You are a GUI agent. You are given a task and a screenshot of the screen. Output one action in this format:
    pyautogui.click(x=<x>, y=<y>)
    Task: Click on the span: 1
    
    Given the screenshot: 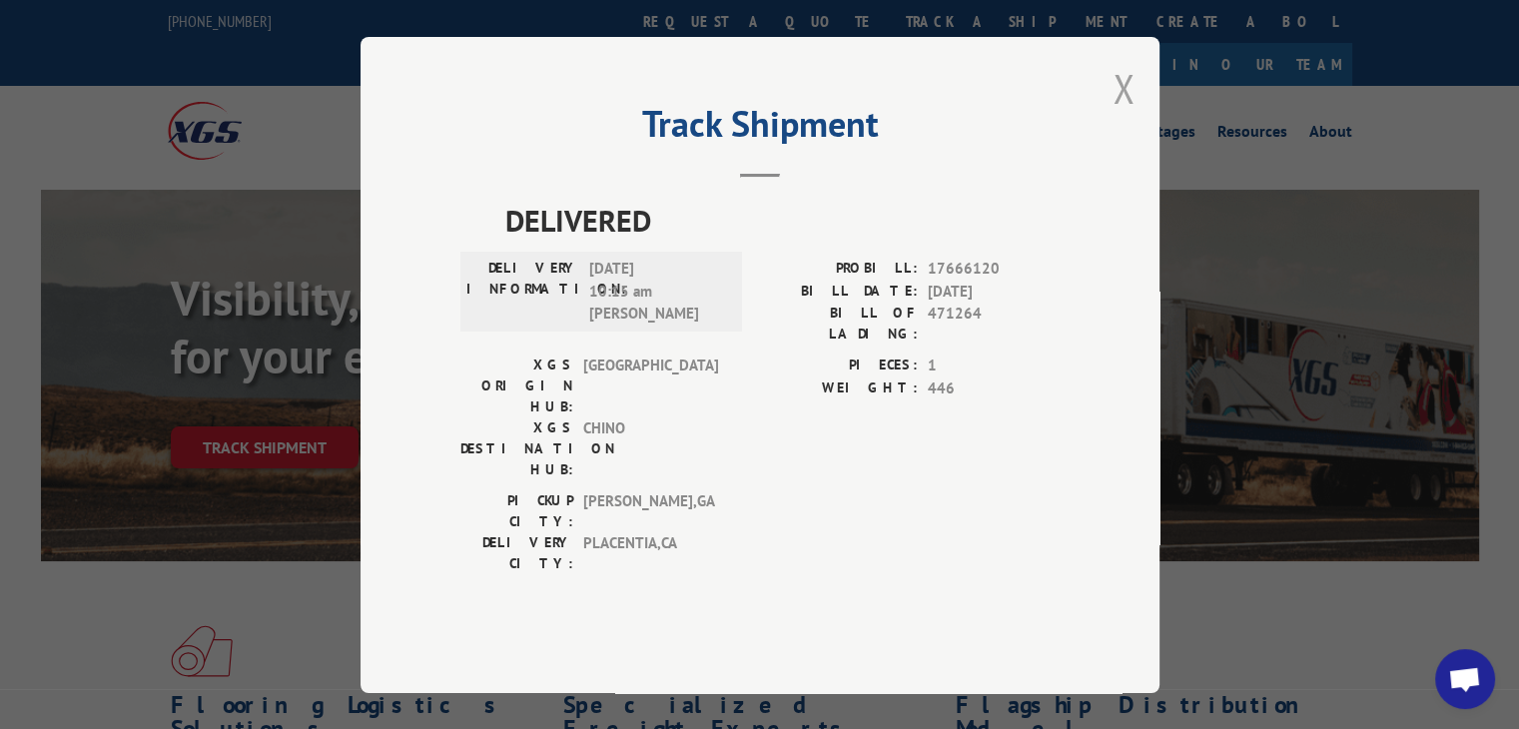 What is the action you would take?
    pyautogui.click(x=994, y=366)
    